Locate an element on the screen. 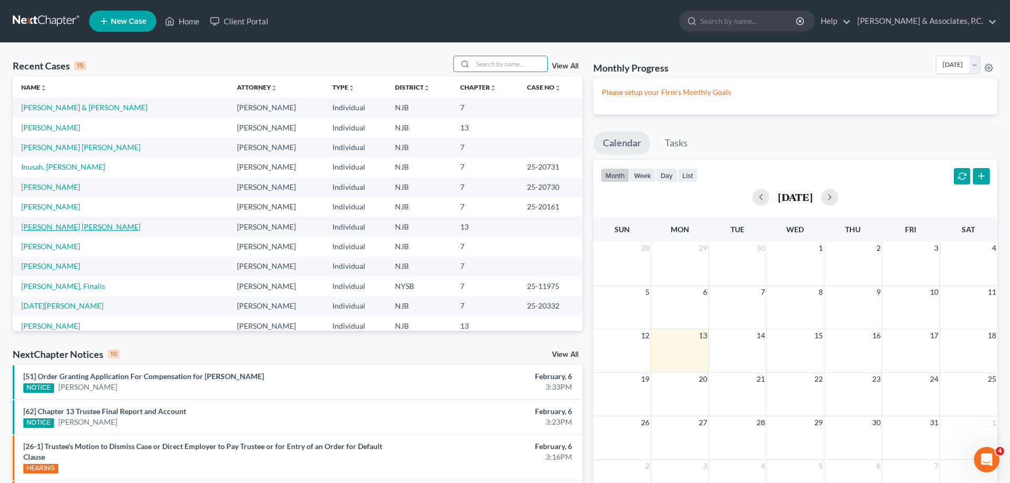  a: Tasks is located at coordinates (676, 143).